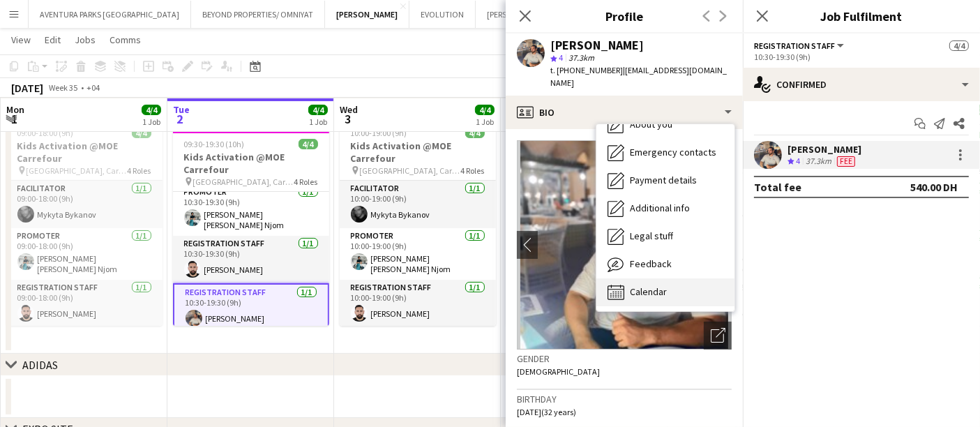 The height and width of the screenshot is (427, 980). What do you see at coordinates (625, 359) in the screenshot?
I see `h3: Gender` at bounding box center [625, 359].